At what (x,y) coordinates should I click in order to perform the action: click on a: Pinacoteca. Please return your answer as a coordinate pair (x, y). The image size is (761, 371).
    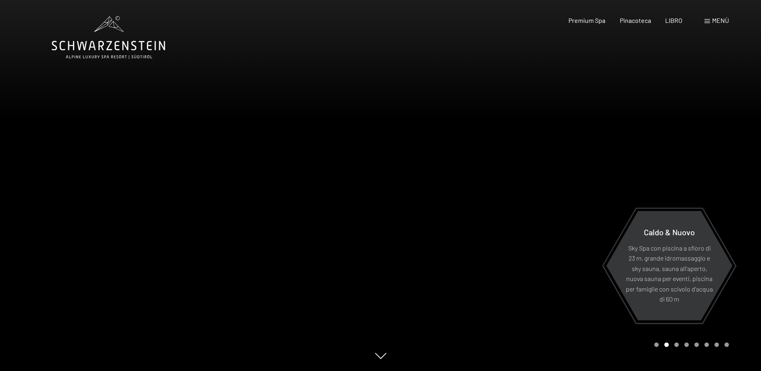
    Looking at the image, I should click on (636, 20).